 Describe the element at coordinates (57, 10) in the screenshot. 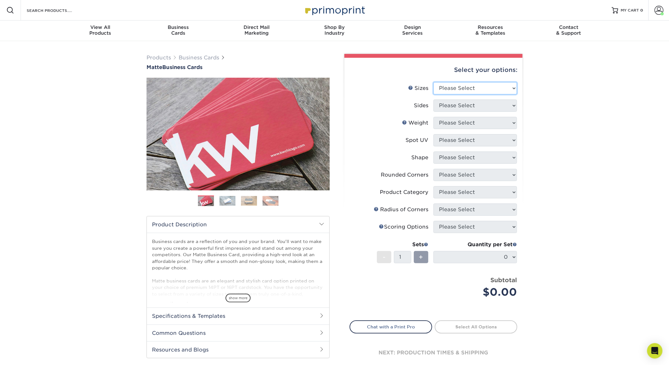

I see `input: SEARCH PRODUCTS.....` at that location.